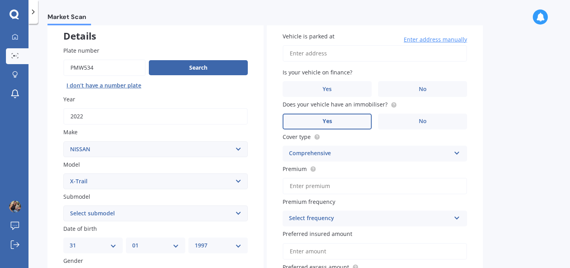 Image resolution: width=570 pixels, height=268 pixels. What do you see at coordinates (80, 229) in the screenshot?
I see `span: Date of birth` at bounding box center [80, 229].